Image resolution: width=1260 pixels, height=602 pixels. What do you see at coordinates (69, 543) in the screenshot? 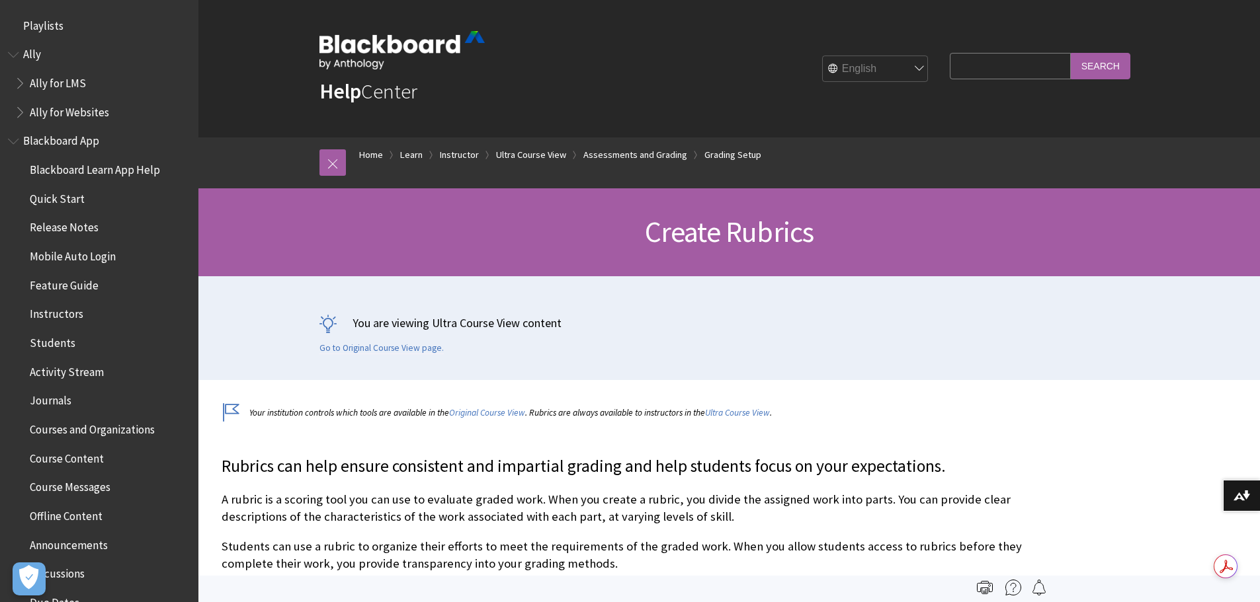
I see `span: Announcements` at bounding box center [69, 543].